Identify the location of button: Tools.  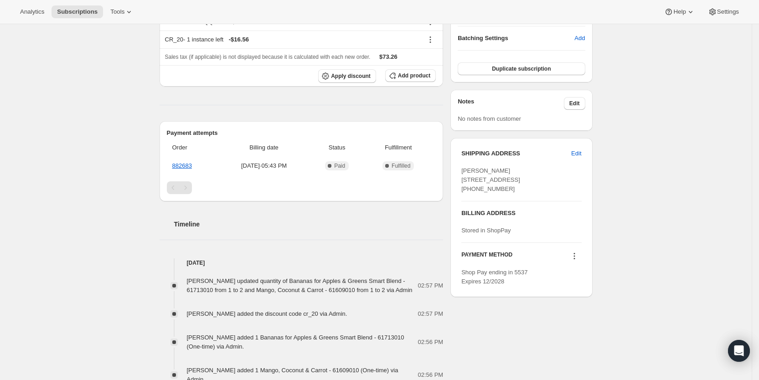
(122, 12).